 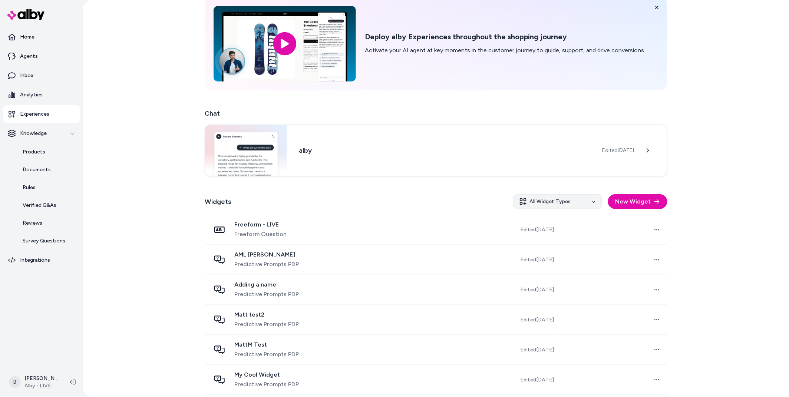 What do you see at coordinates (15, 382) in the screenshot?
I see `span: B` at bounding box center [15, 382].